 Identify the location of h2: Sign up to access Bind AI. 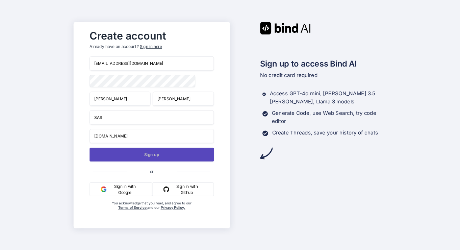
(323, 64).